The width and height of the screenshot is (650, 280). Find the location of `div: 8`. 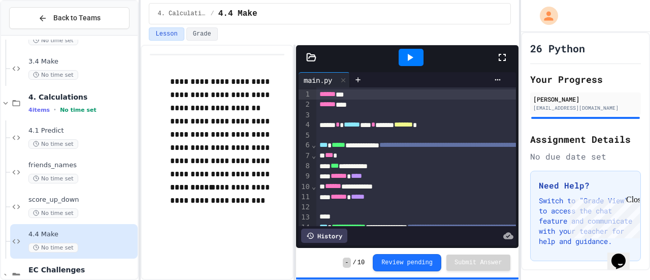

div: 8 is located at coordinates (304, 166).